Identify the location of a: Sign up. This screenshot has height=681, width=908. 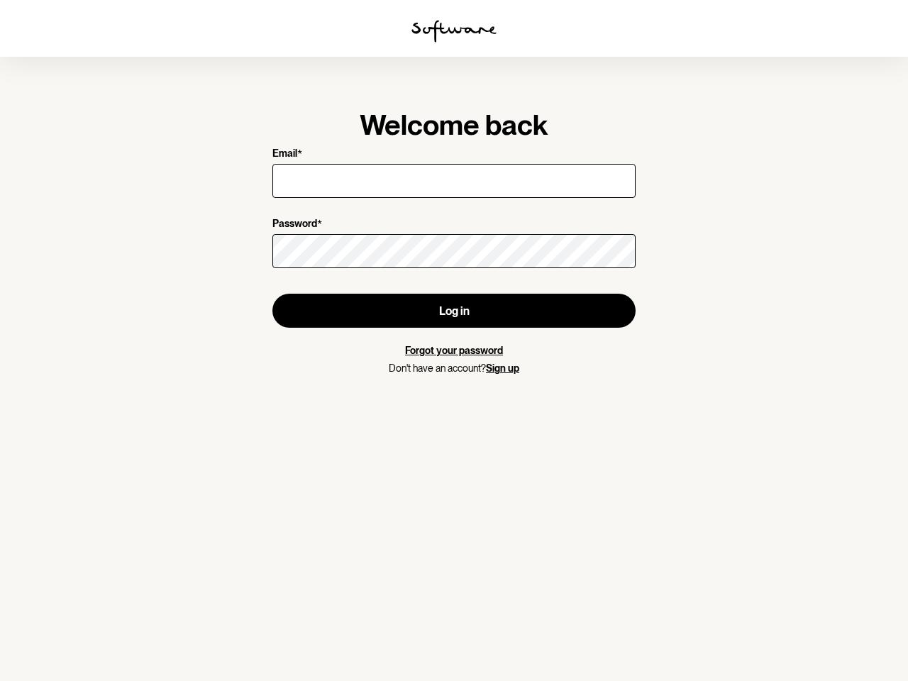
(502, 368).